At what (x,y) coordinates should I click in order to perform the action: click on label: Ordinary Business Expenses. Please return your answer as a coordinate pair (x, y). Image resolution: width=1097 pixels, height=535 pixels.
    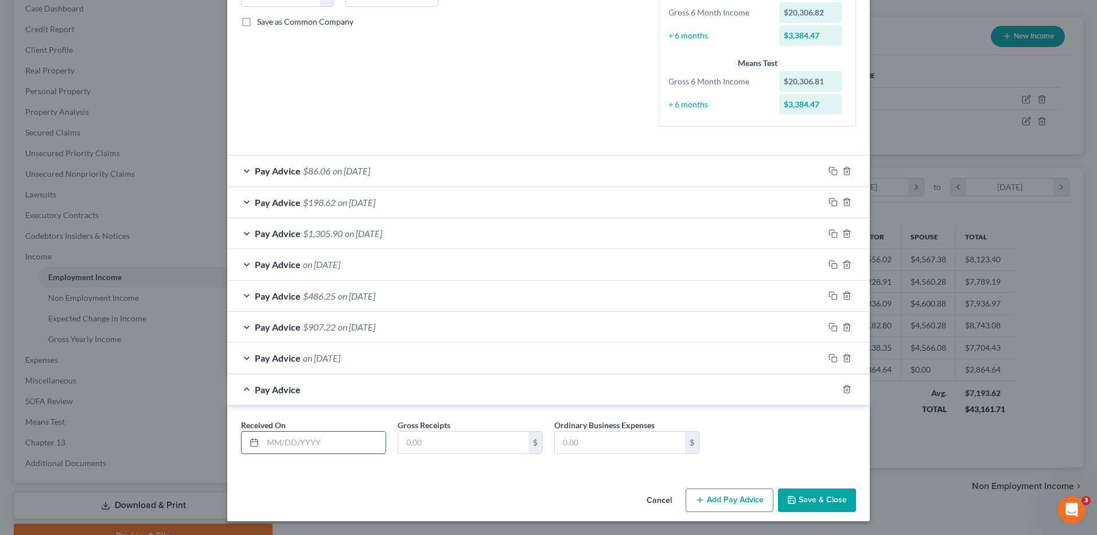
    Looking at the image, I should click on (604, 424).